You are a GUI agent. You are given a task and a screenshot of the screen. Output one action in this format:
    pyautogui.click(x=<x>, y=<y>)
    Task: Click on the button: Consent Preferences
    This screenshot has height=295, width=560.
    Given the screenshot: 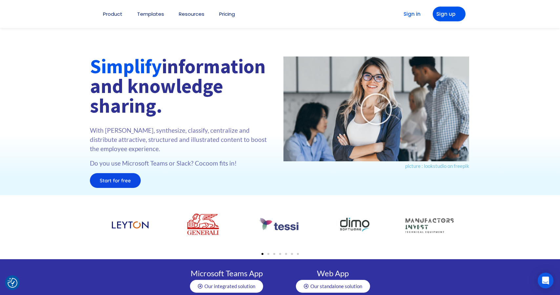 What is the action you would take?
    pyautogui.click(x=12, y=283)
    